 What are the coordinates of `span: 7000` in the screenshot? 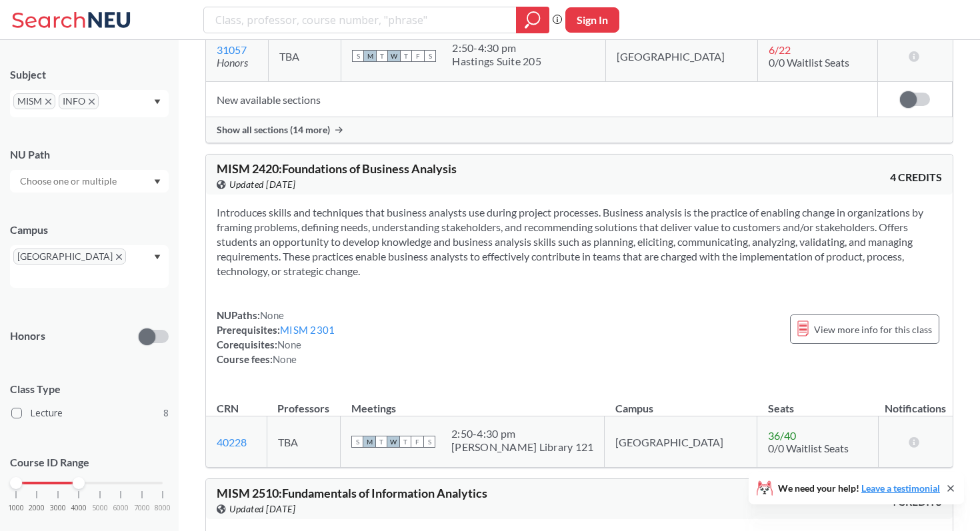 It's located at (142, 508).